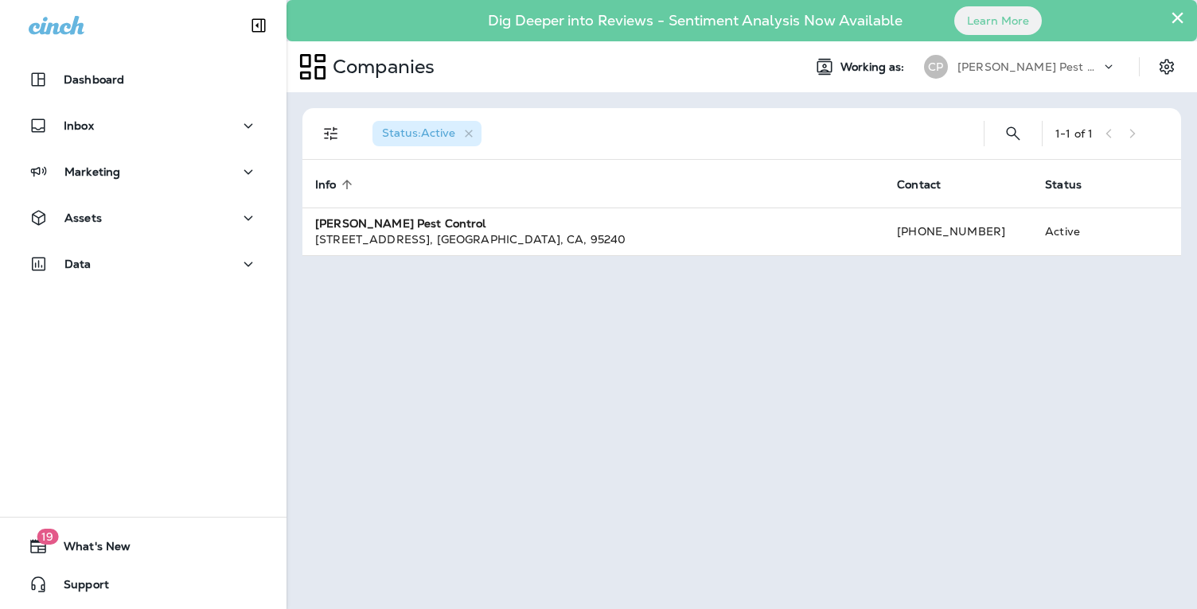 The image size is (1197, 609). I want to click on button: Close, so click(1177, 18).